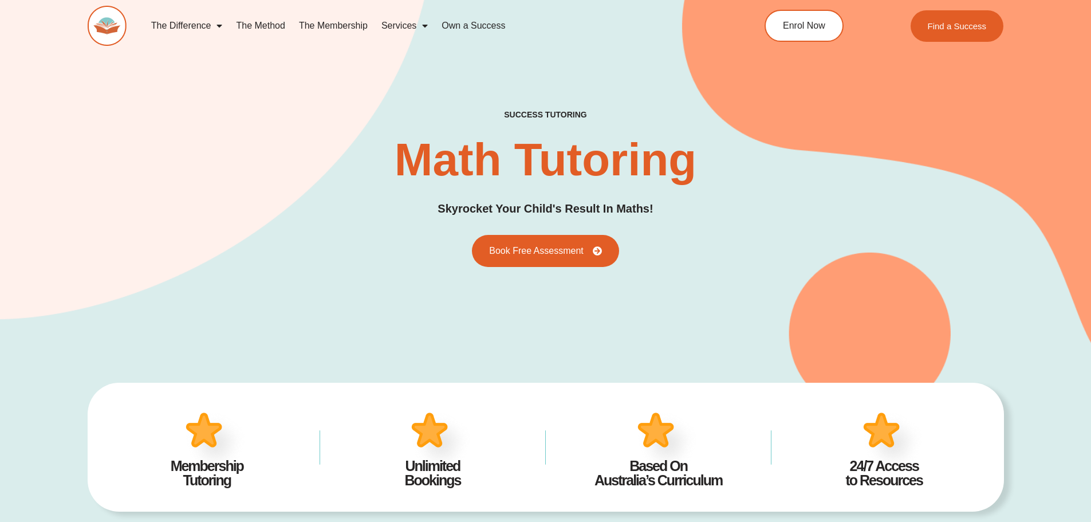  What do you see at coordinates (545, 251) in the screenshot?
I see `a: Book Free Assessment` at bounding box center [545, 251].